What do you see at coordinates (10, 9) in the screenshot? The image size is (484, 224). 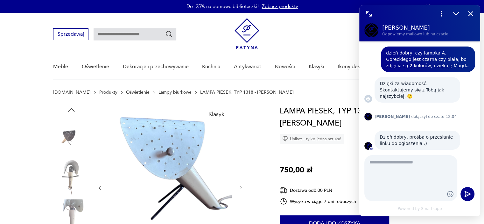 I see `button: Rozwiń czat` at bounding box center [10, 9].